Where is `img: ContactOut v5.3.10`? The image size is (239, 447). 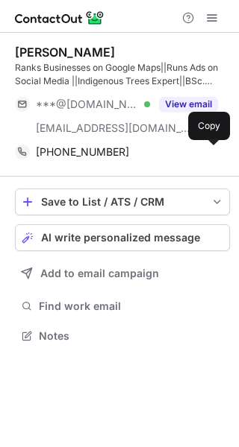 img: ContactOut v5.3.10 is located at coordinates (60, 18).